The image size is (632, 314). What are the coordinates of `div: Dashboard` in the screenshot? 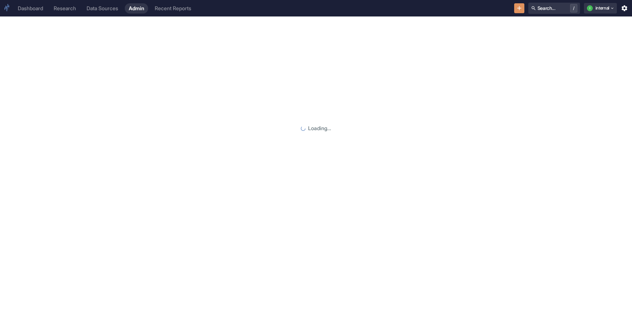 It's located at (30, 8).